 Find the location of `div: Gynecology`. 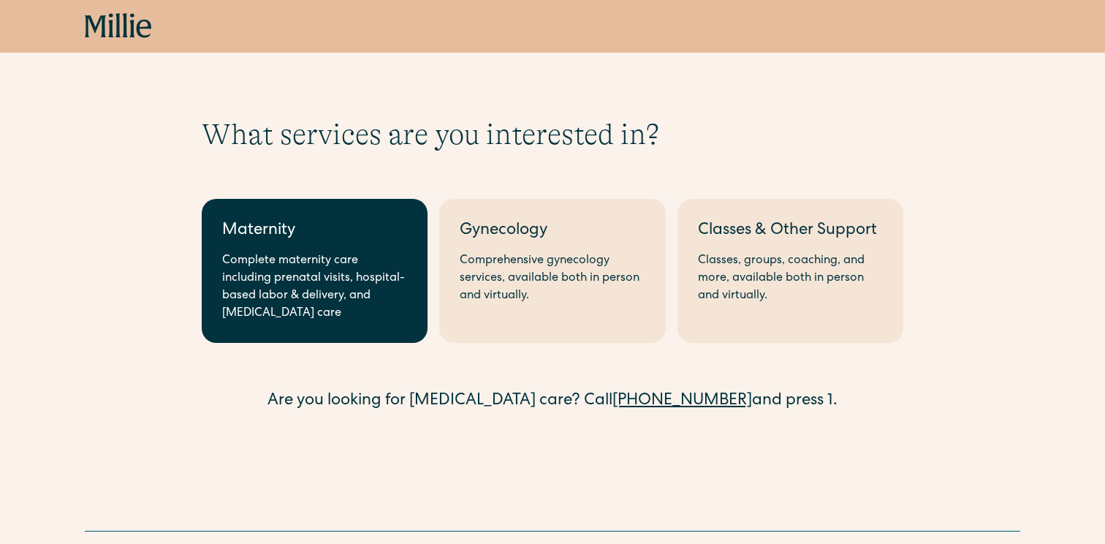

div: Gynecology is located at coordinates (552, 231).